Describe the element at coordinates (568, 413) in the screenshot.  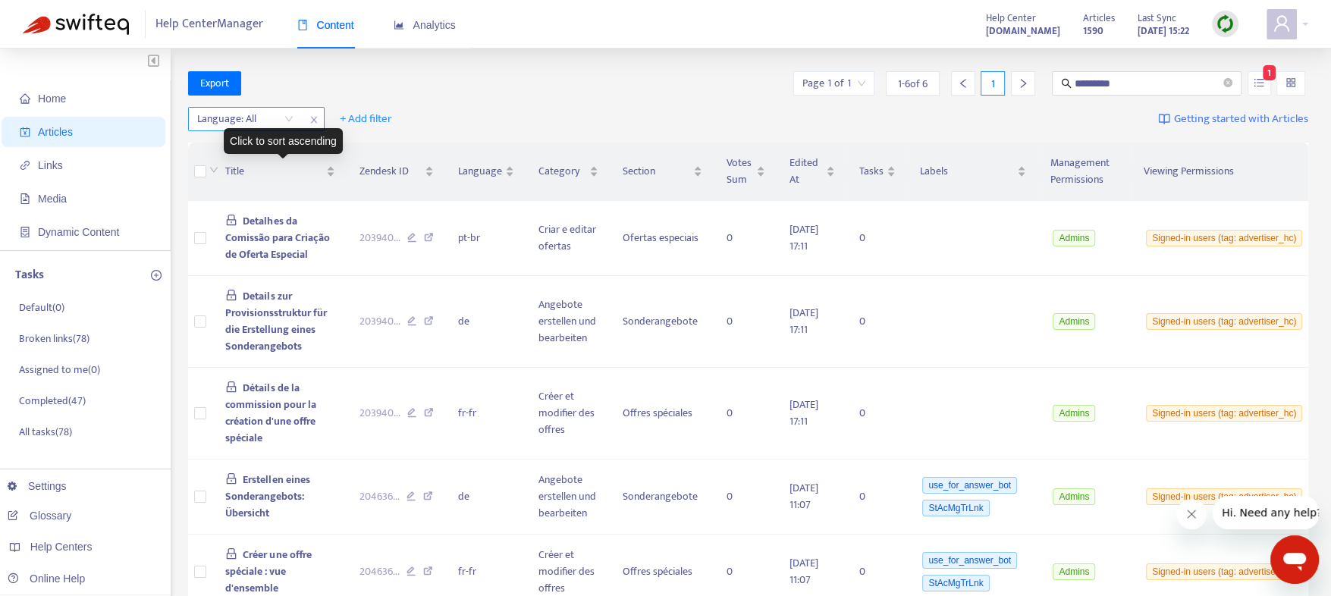
I see `td: Créer et modifier des offres` at that location.